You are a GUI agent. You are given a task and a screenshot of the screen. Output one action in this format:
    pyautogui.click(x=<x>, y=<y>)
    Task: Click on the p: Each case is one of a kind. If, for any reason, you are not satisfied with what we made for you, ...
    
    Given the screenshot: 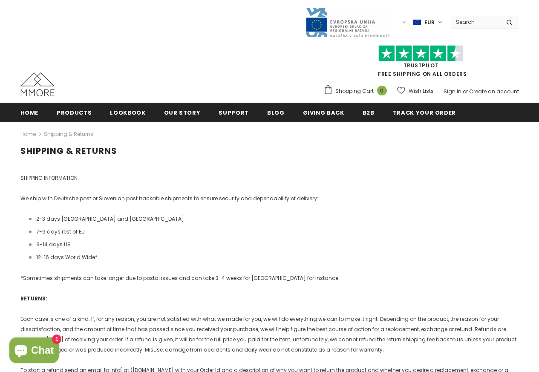 What is the action you would take?
    pyautogui.click(x=270, y=334)
    